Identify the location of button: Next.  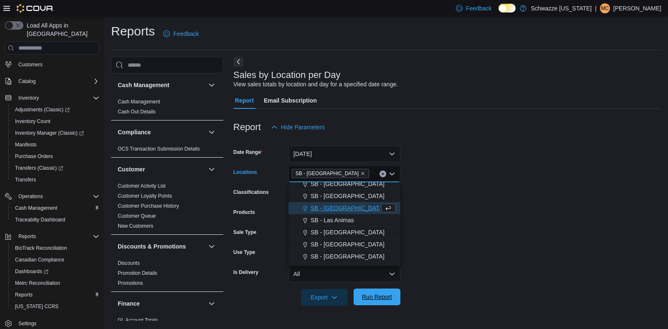
(238, 62).